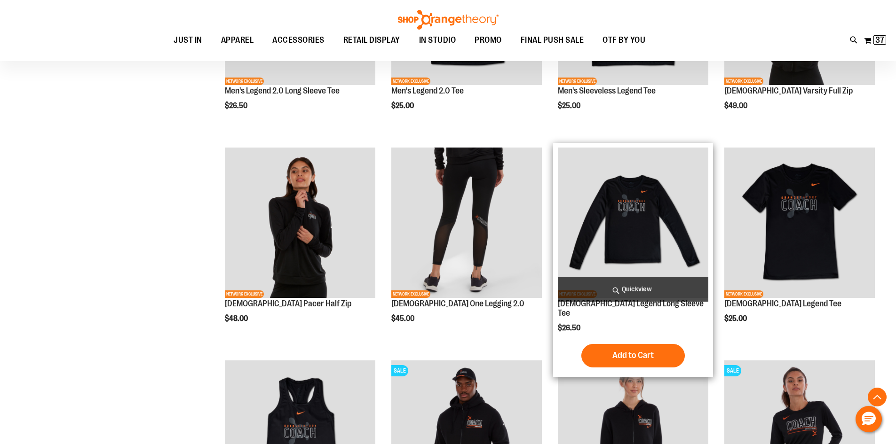 The width and height of the screenshot is (896, 444). I want to click on img: OTF Ladies Coach FA23 Legend LS Tee - Black primary image, so click(633, 223).